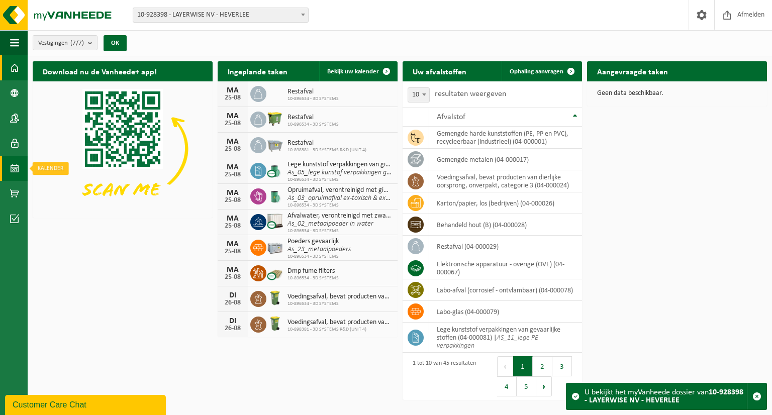 The image size is (772, 415). Describe the element at coordinates (65, 43) in the screenshot. I see `button: Vestigingen(7/7)` at that location.